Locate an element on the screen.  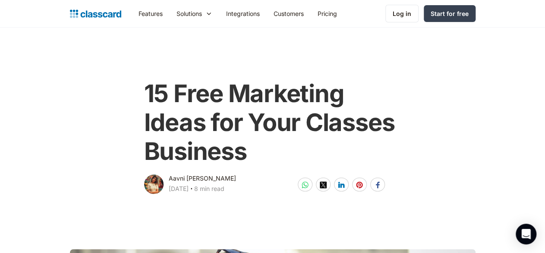
img: pinterest-white sharing button is located at coordinates (359, 185).